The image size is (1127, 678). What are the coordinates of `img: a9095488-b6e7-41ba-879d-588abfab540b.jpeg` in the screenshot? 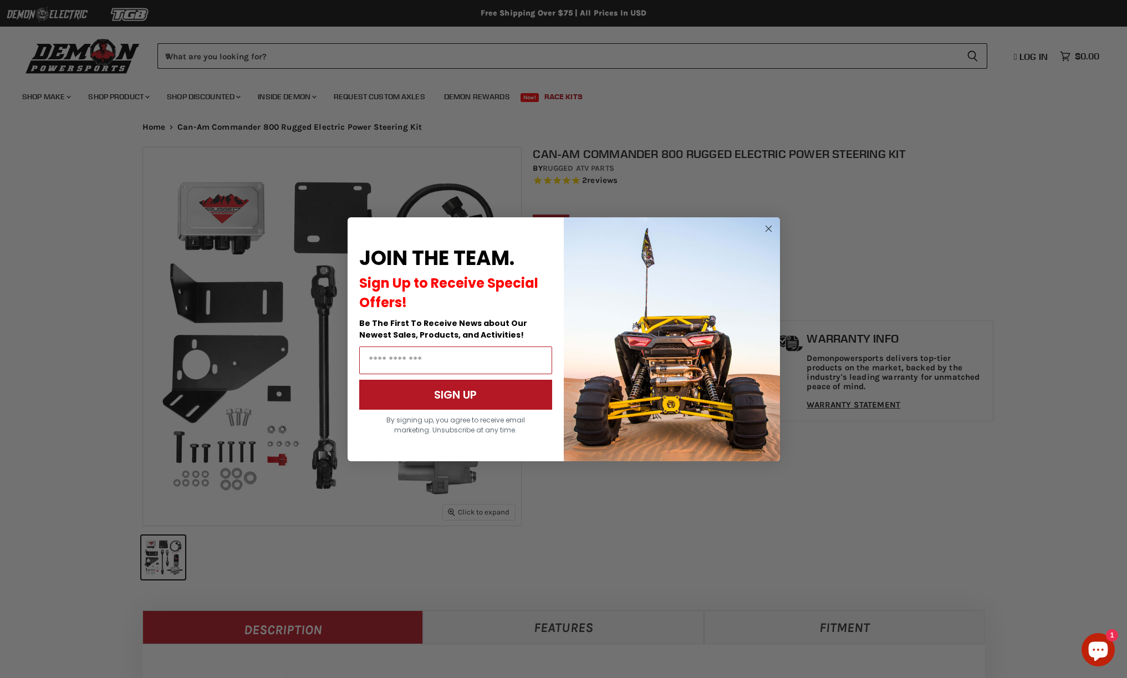 It's located at (672, 339).